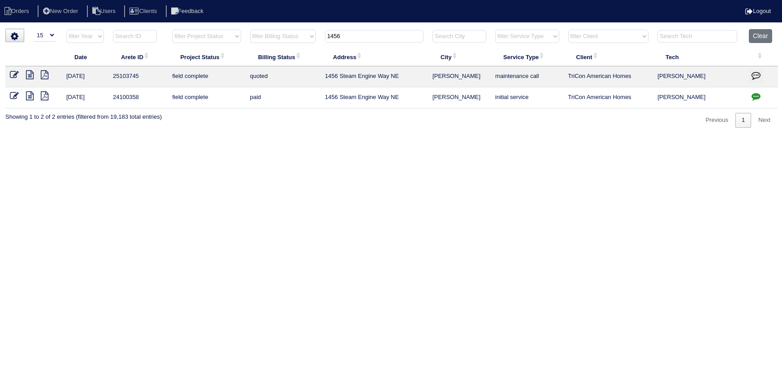  What do you see at coordinates (743, 120) in the screenshot?
I see `a: 1` at bounding box center [743, 120].